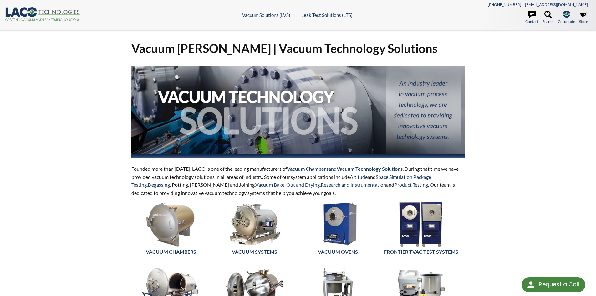 Image resolution: width=596 pixels, height=296 pixels. What do you see at coordinates (353, 184) in the screenshot?
I see `a: Research and Instrumentation` at bounding box center [353, 184].